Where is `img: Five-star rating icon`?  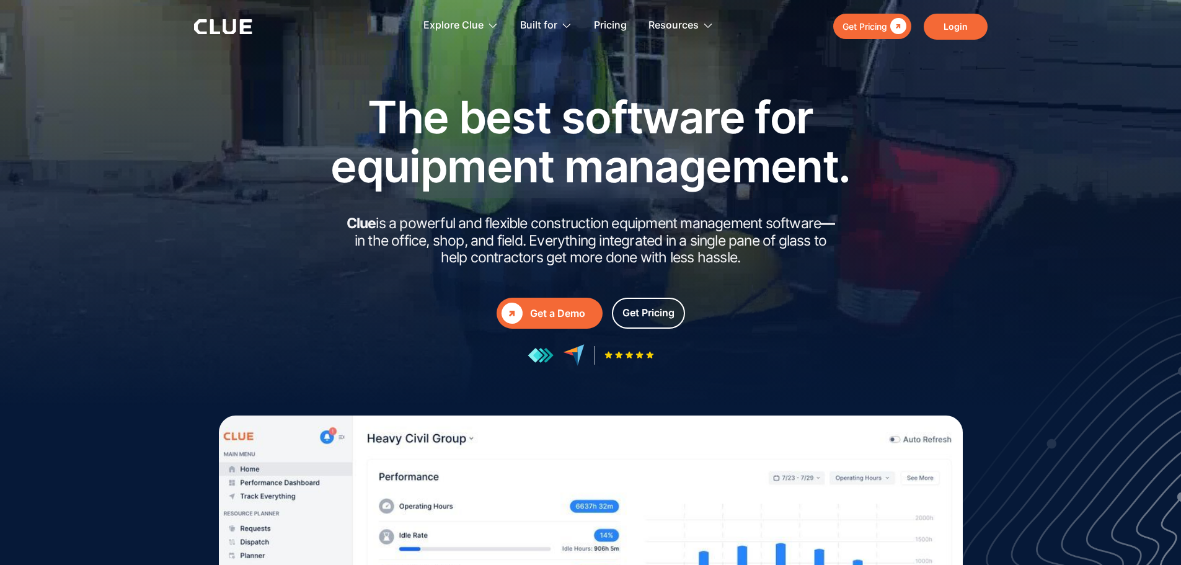 img: Five-star rating icon is located at coordinates (629, 355).